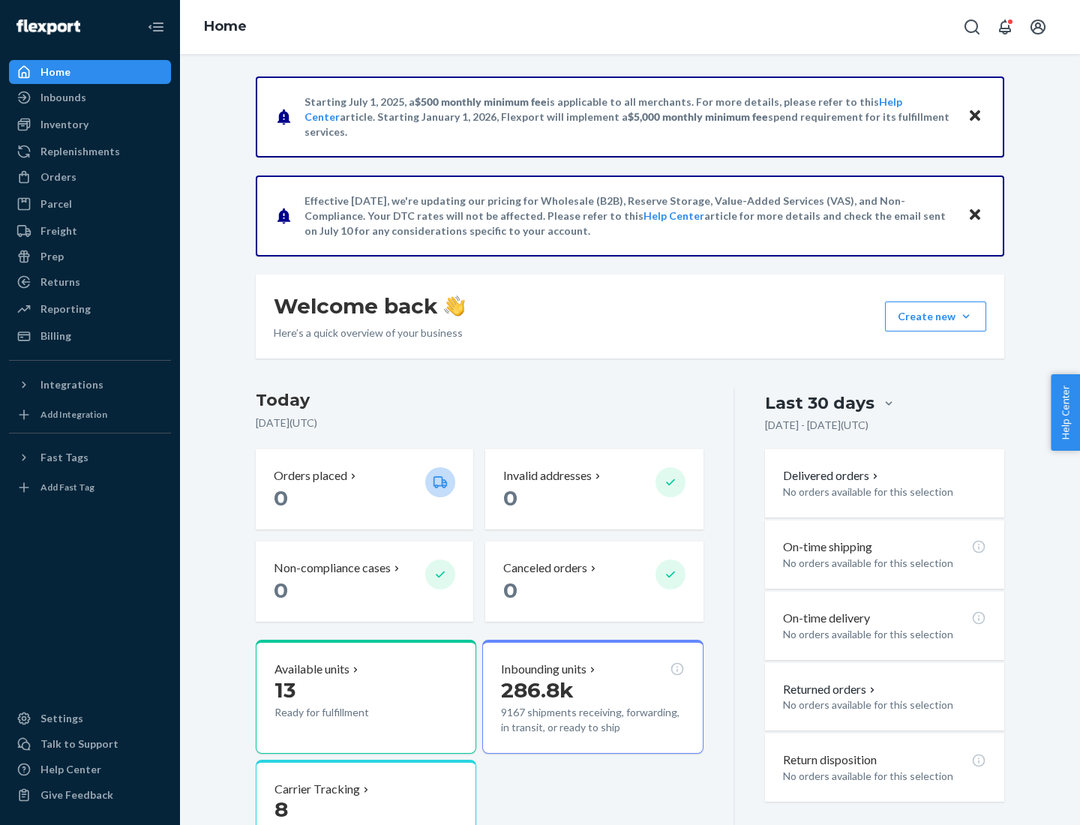 The width and height of the screenshot is (1080, 825). Describe the element at coordinates (48, 27) in the screenshot. I see `img: Flexport logo` at that location.